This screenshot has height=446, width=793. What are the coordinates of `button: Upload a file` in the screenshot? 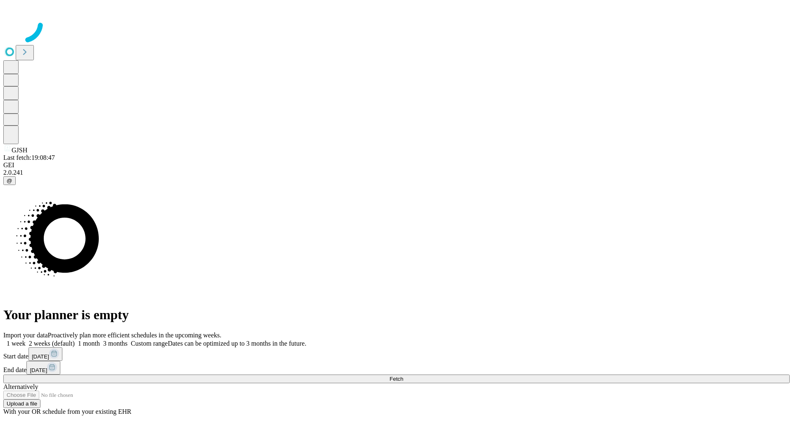 It's located at (22, 403).